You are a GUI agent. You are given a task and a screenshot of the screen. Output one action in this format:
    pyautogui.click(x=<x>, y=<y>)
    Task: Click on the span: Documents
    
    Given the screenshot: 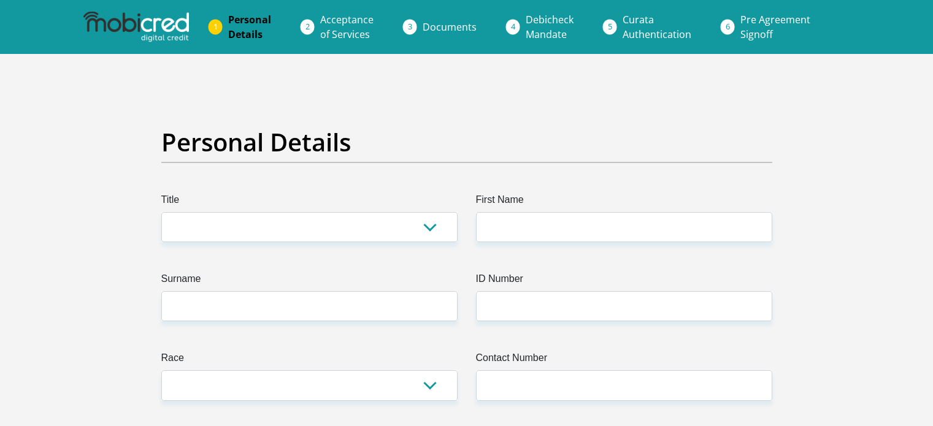 What is the action you would take?
    pyautogui.click(x=450, y=27)
    